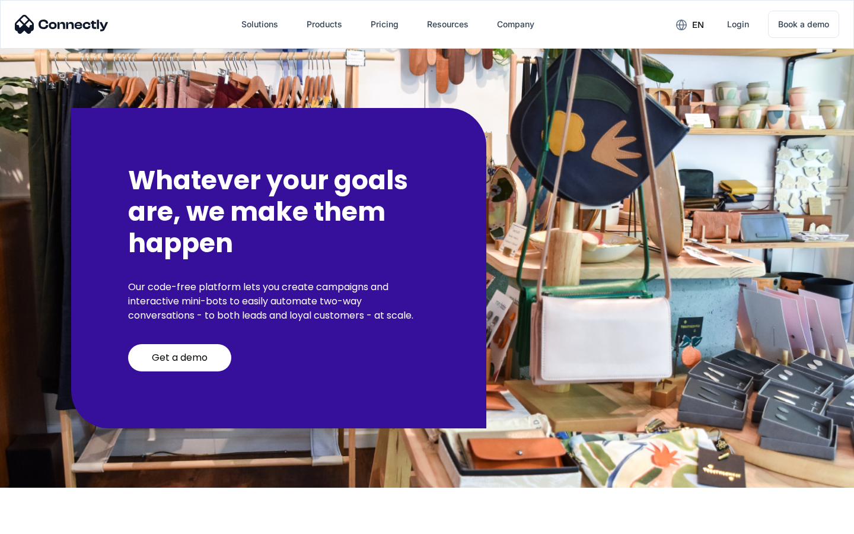  What do you see at coordinates (738, 24) in the screenshot?
I see `div: Login` at bounding box center [738, 24].